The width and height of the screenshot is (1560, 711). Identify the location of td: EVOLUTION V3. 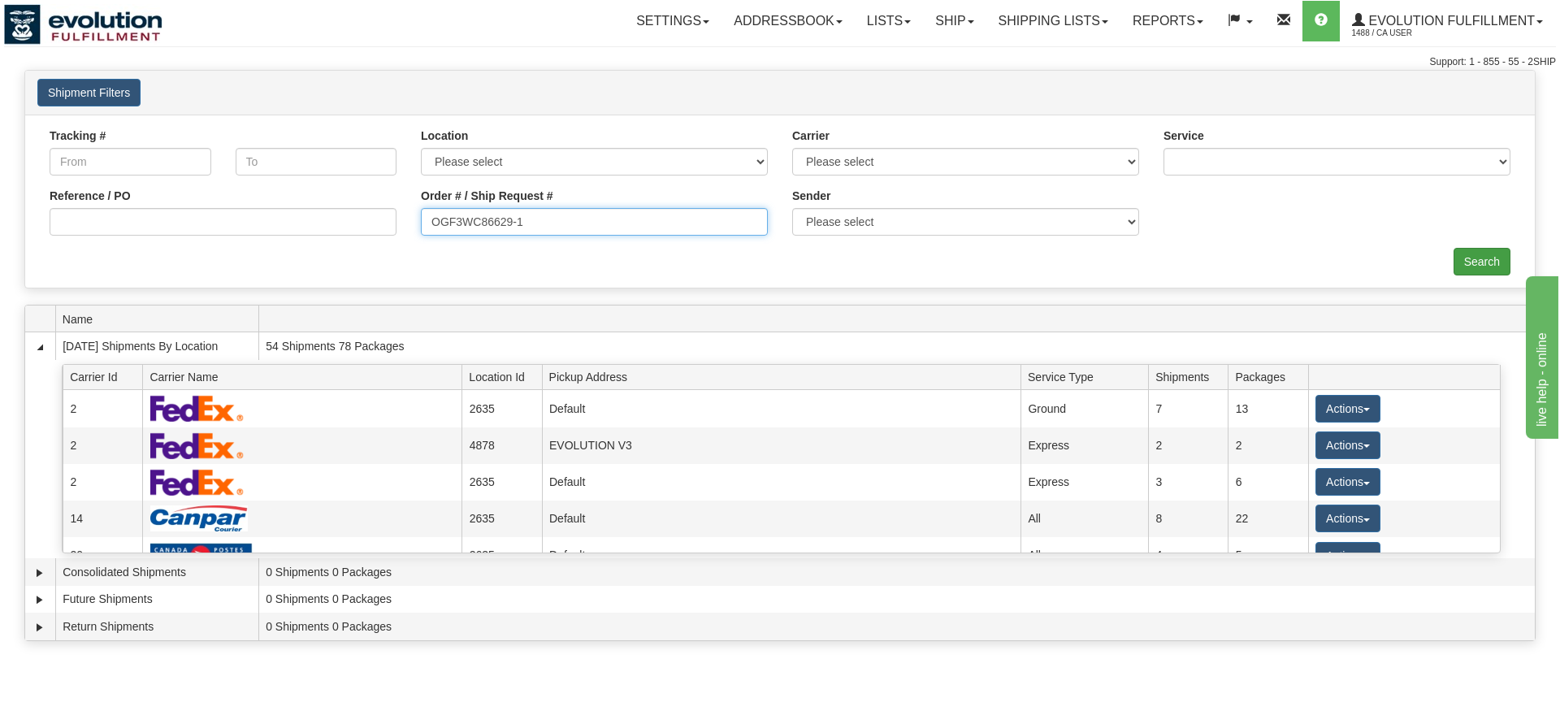
(781, 445).